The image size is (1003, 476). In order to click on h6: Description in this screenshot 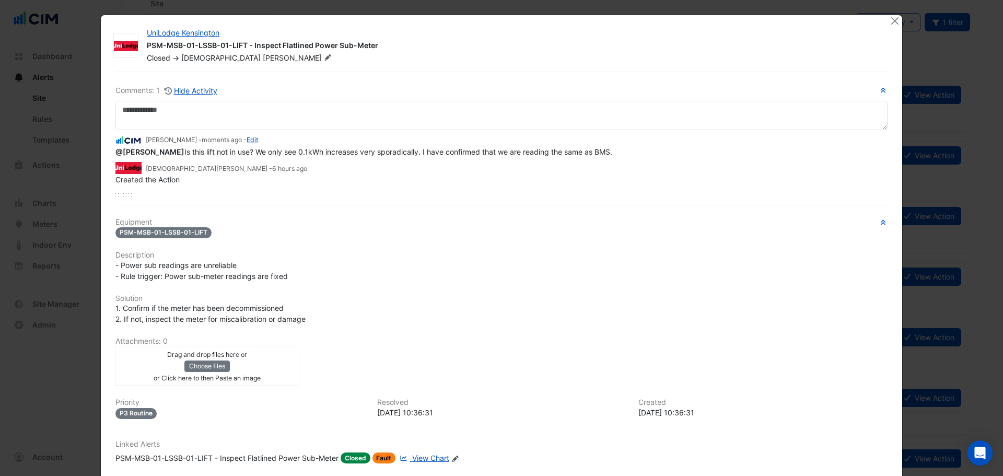, I will do `click(502, 255)`.